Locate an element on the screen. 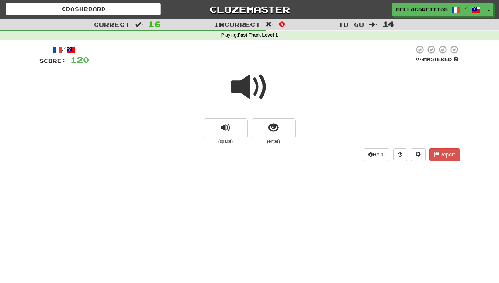  button: show sentence is located at coordinates (274, 128).